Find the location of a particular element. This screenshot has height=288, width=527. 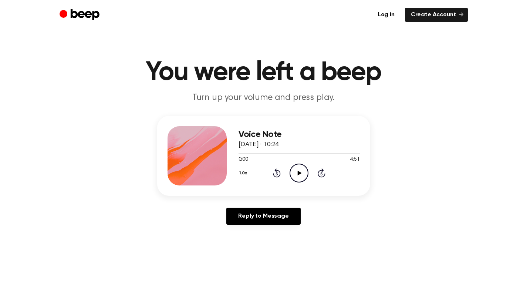

span: 0:00 is located at coordinates (244, 160).